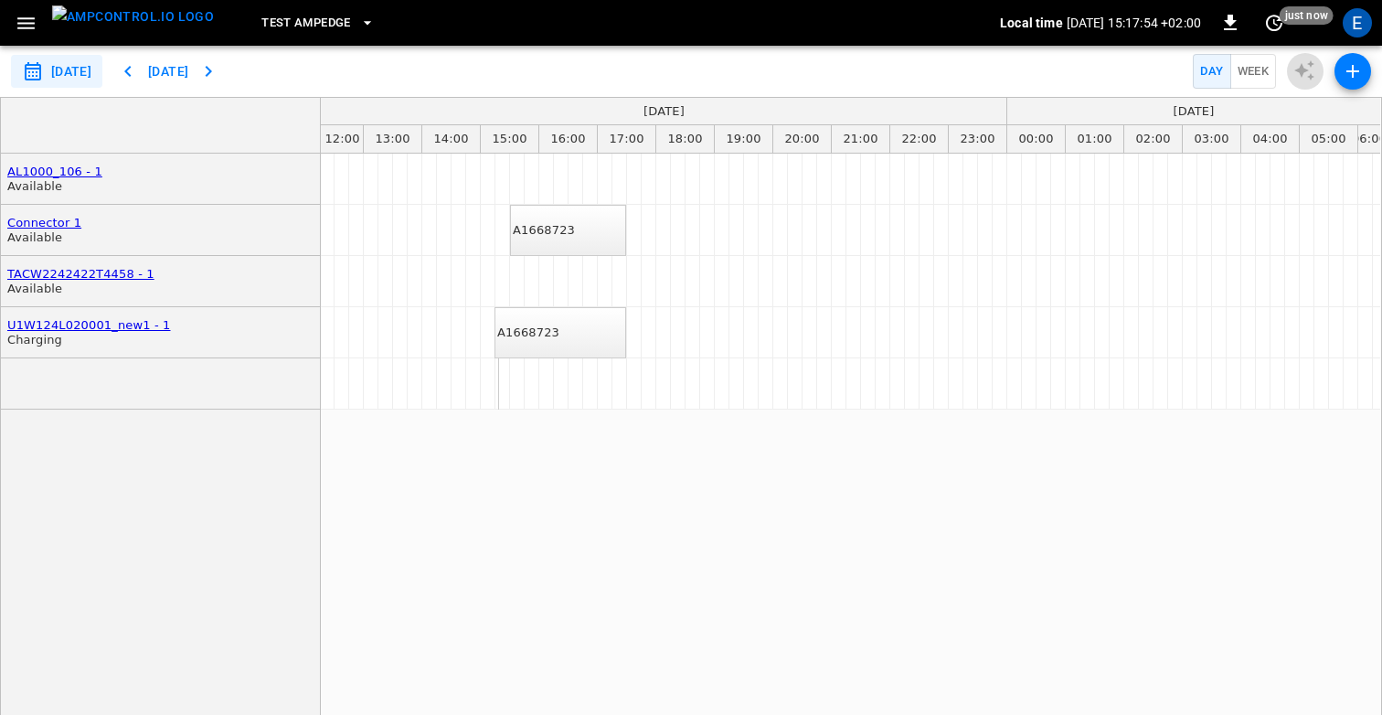 The height and width of the screenshot is (715, 1382). What do you see at coordinates (1357, 23) in the screenshot?
I see `div: profile-icon` at bounding box center [1357, 23].